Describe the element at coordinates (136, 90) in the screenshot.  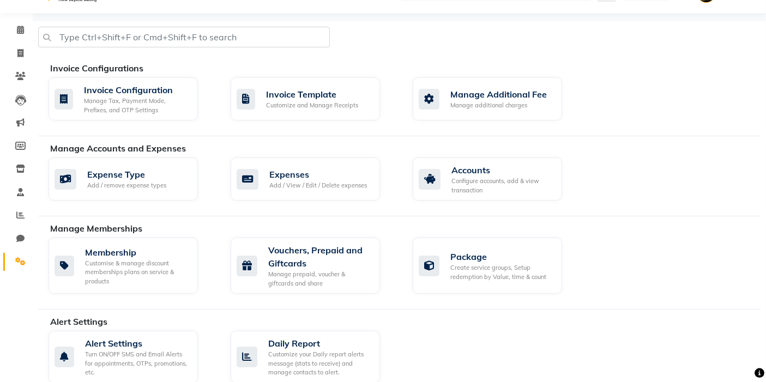
I see `div: Invoice Configuration` at that location.